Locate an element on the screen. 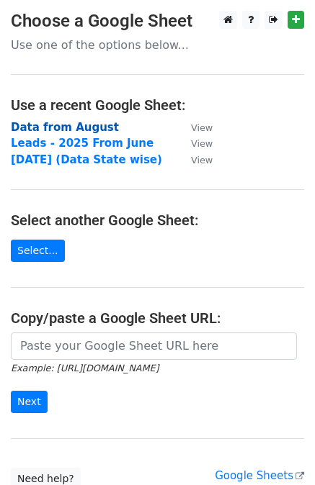  strong: Leads - 2025 From June is located at coordinates (82, 143).